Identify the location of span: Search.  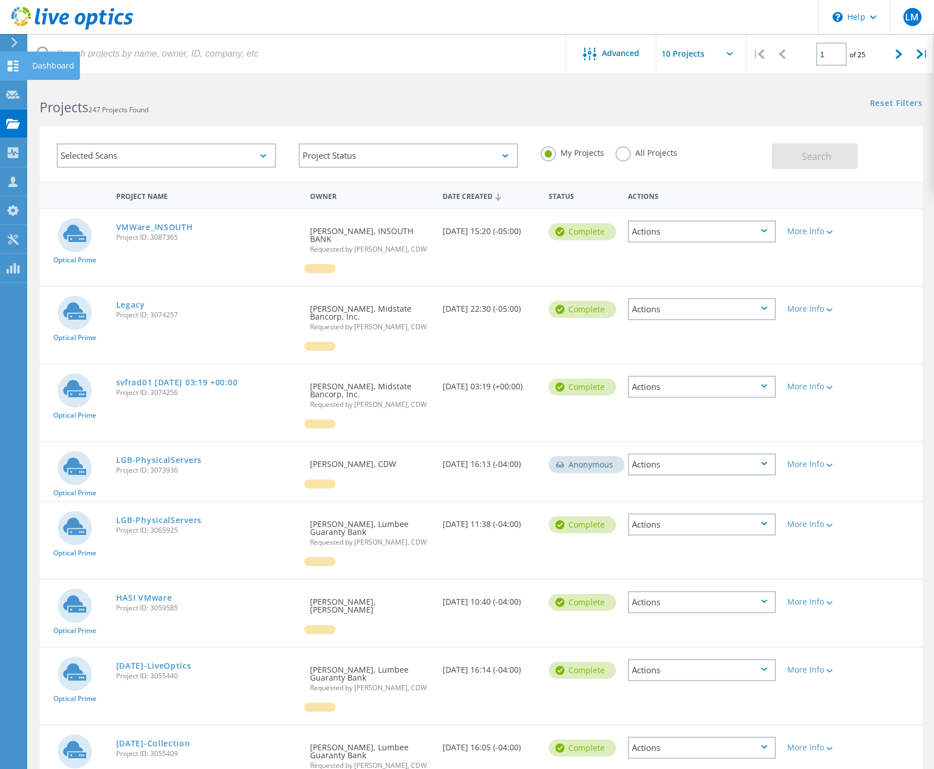
(817, 156).